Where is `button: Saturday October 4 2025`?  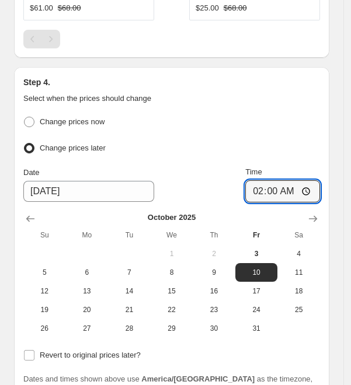
button: Saturday October 4 2025 is located at coordinates (298, 254).